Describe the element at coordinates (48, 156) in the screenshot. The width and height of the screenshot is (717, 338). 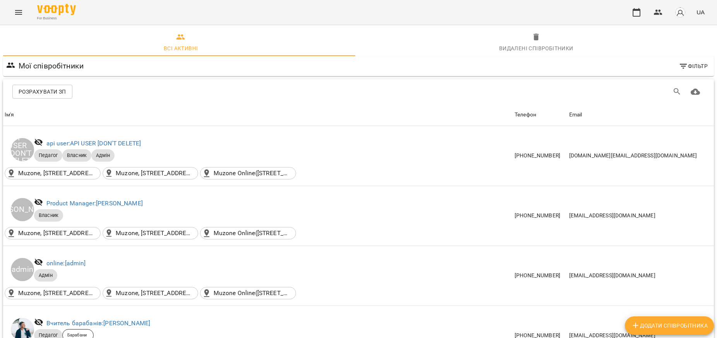
I see `span: Педагог` at that location.